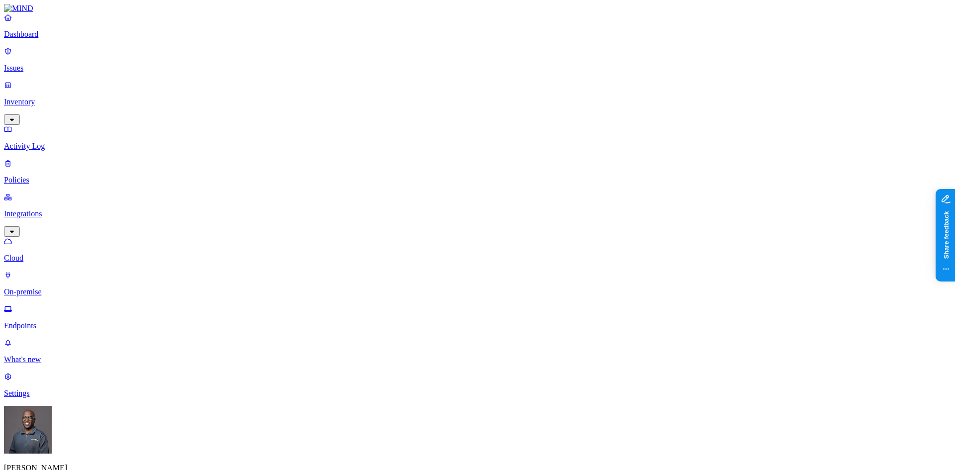  I want to click on img: Gregory Thomas, so click(28, 430).